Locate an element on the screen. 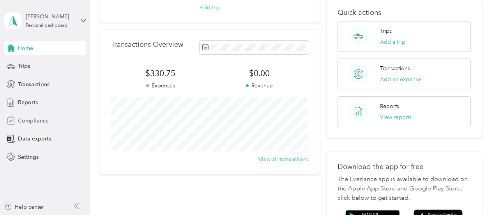  p: Revenue is located at coordinates (259, 85).